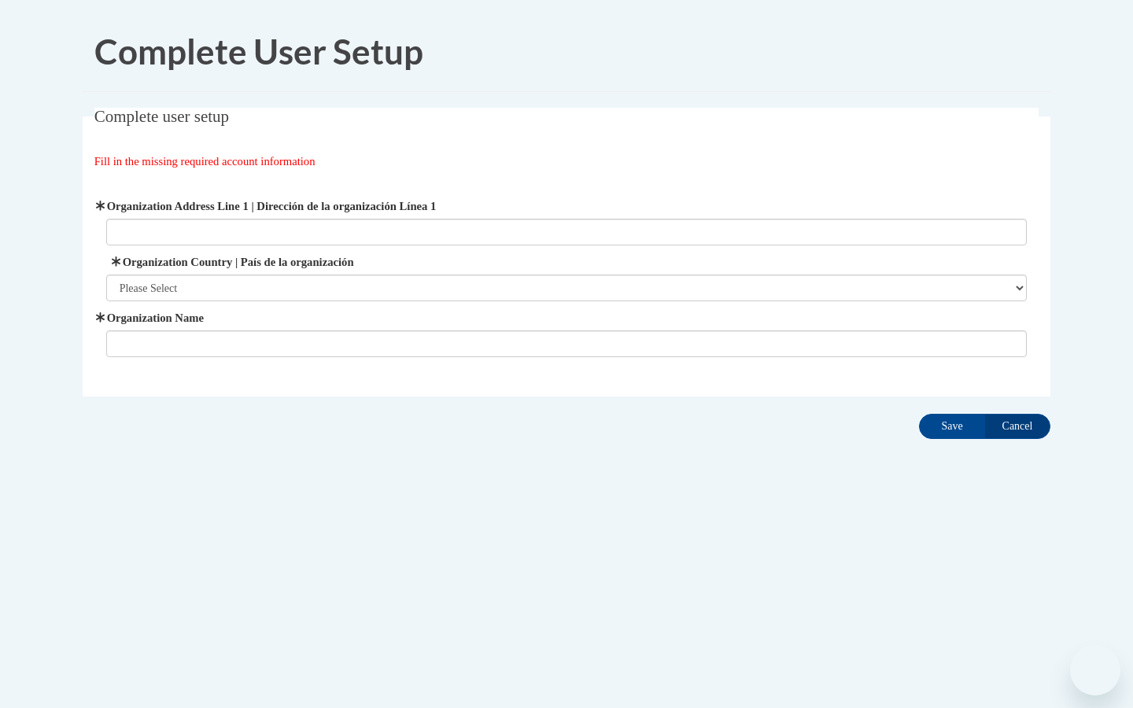  What do you see at coordinates (1018, 427) in the screenshot?
I see `input: Cancel` at bounding box center [1018, 427].